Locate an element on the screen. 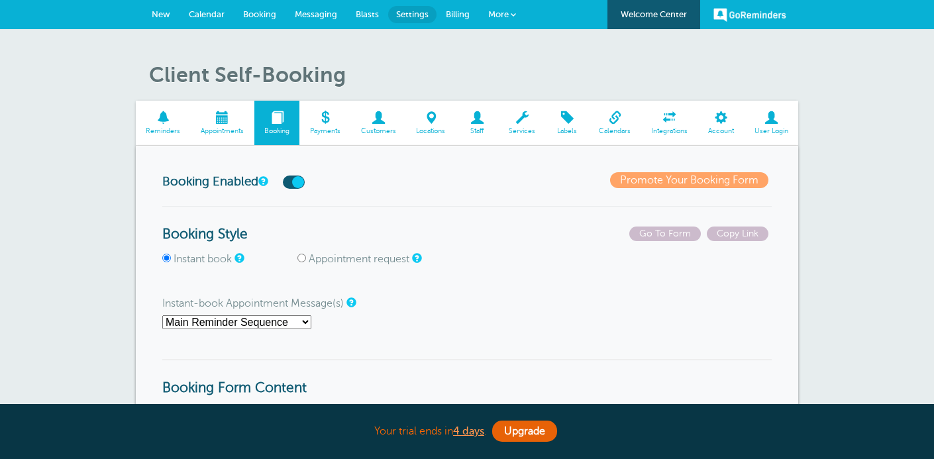 The image size is (934, 459). a: Labels is located at coordinates (567, 122).